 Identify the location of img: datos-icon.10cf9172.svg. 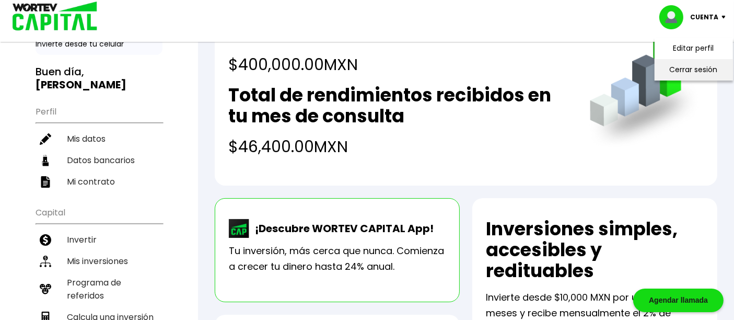
(45, 160).